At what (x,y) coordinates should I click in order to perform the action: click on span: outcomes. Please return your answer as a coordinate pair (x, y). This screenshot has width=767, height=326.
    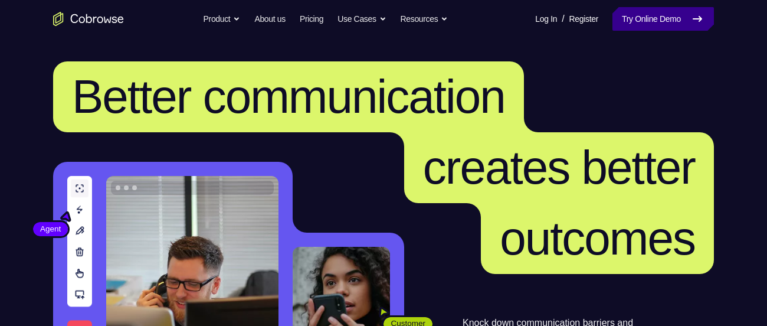
    Looking at the image, I should click on (597, 238).